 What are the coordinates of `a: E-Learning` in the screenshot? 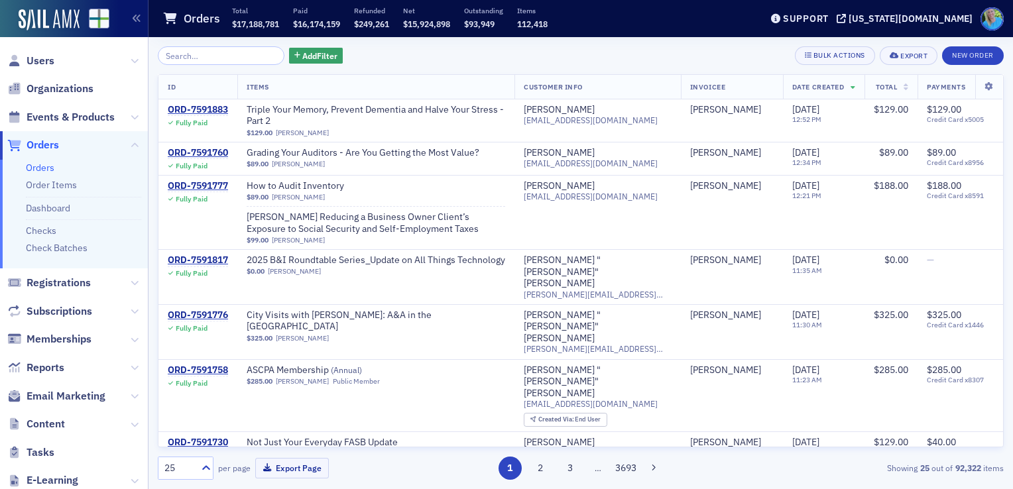 It's located at (42, 481).